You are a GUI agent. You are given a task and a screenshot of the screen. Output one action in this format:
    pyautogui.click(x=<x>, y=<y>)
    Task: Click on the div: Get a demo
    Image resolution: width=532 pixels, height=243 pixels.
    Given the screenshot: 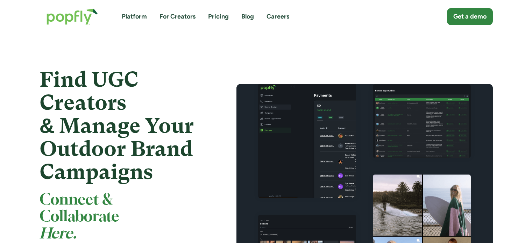 What is the action you would take?
    pyautogui.click(x=470, y=16)
    